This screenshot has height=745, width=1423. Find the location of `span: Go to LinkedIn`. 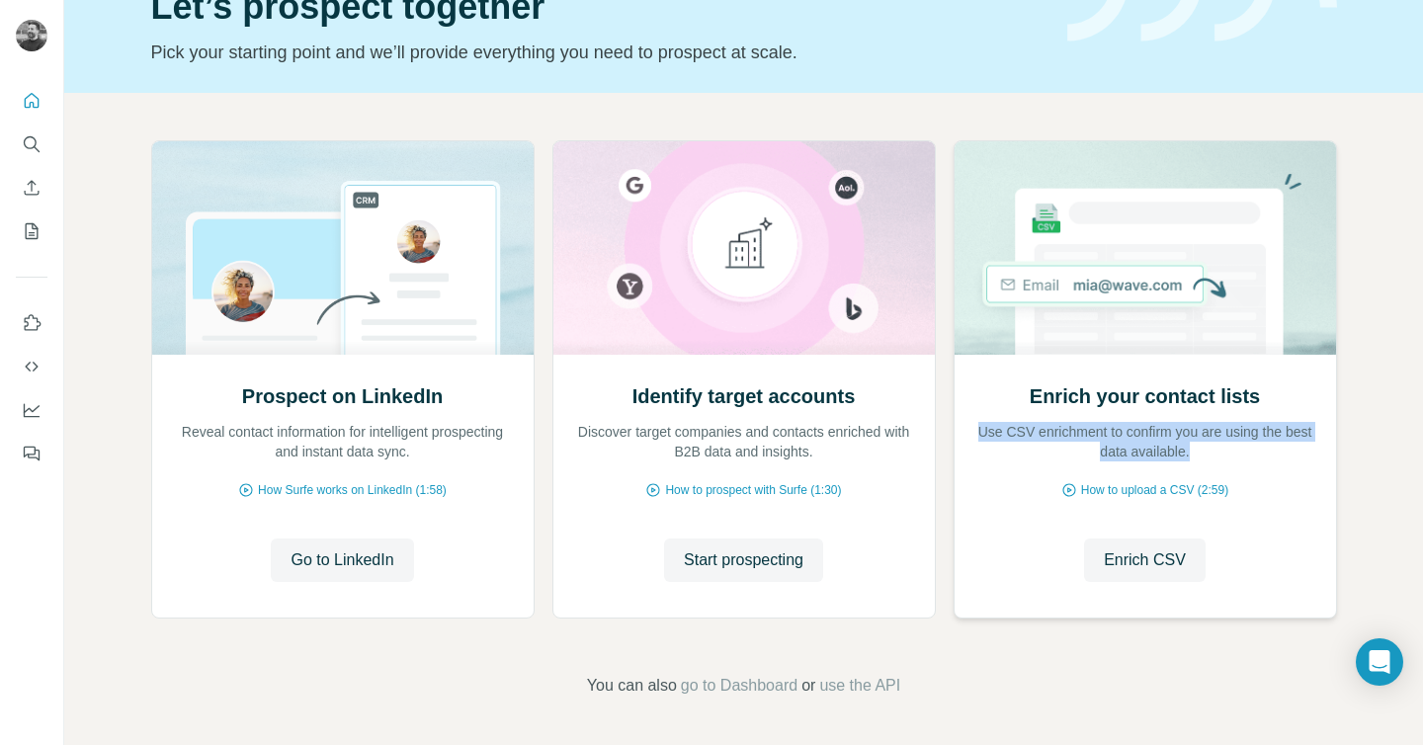

span: Go to LinkedIn is located at coordinates (342, 560).